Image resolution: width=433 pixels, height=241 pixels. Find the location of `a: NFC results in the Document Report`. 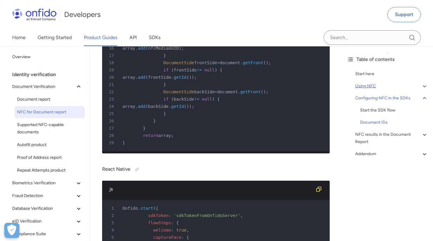

a: NFC results in the Document Report is located at coordinates (391, 138).